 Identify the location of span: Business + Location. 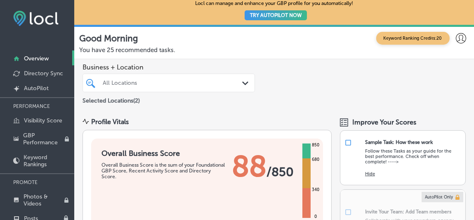
(169, 67).